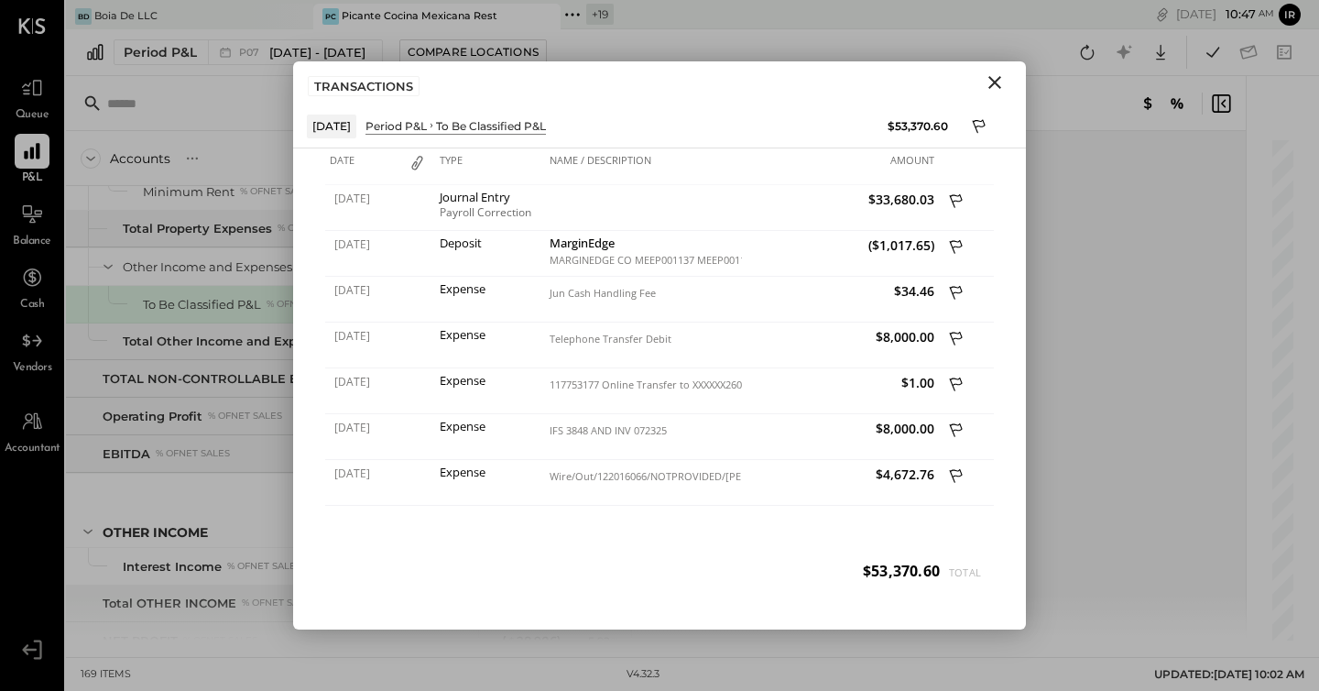 This screenshot has height=691, width=1319. I want to click on span: Vendors, so click(32, 368).